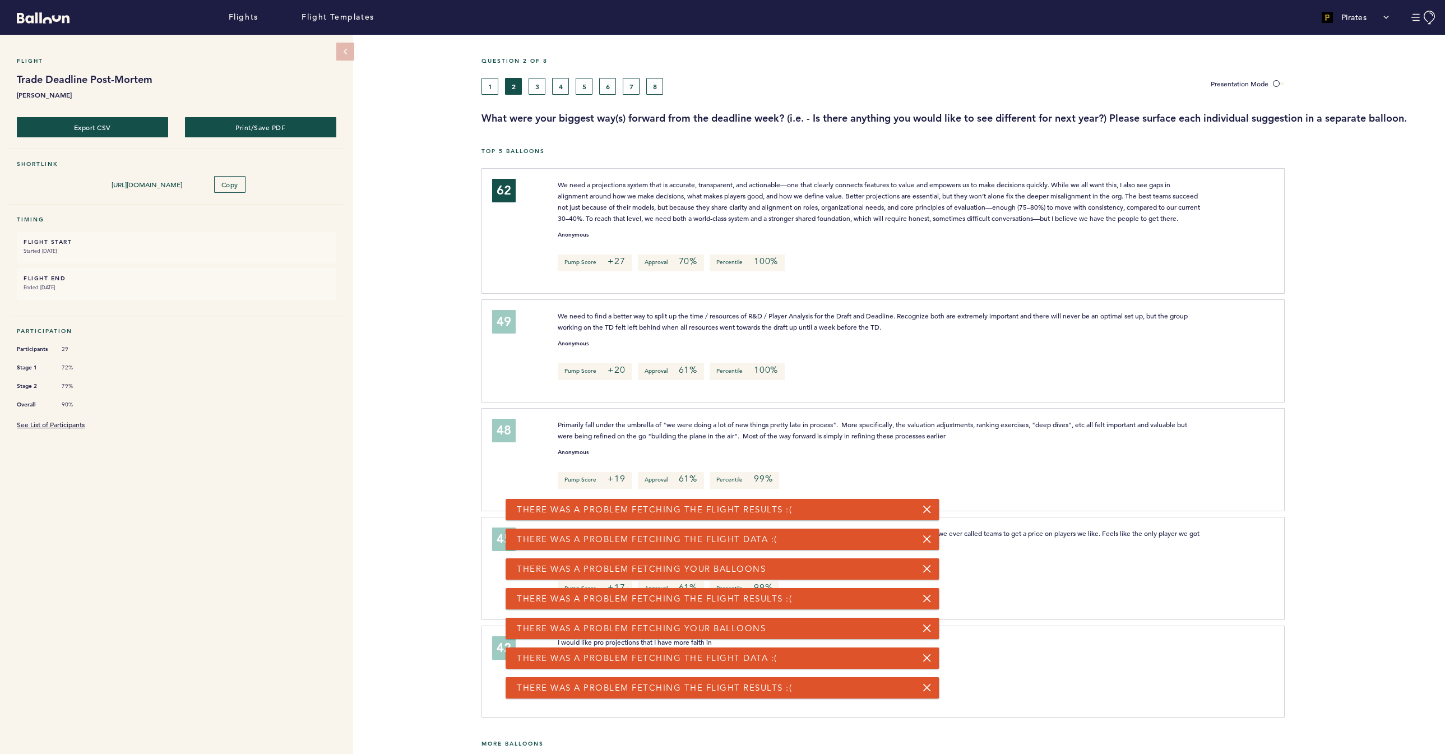 This screenshot has width=1445, height=754. What do you see at coordinates (959, 118) in the screenshot?
I see `h3: What were your biggest way(s) forward from the deadline week? (i.e. - Is there anything you would...` at bounding box center [959, 118].